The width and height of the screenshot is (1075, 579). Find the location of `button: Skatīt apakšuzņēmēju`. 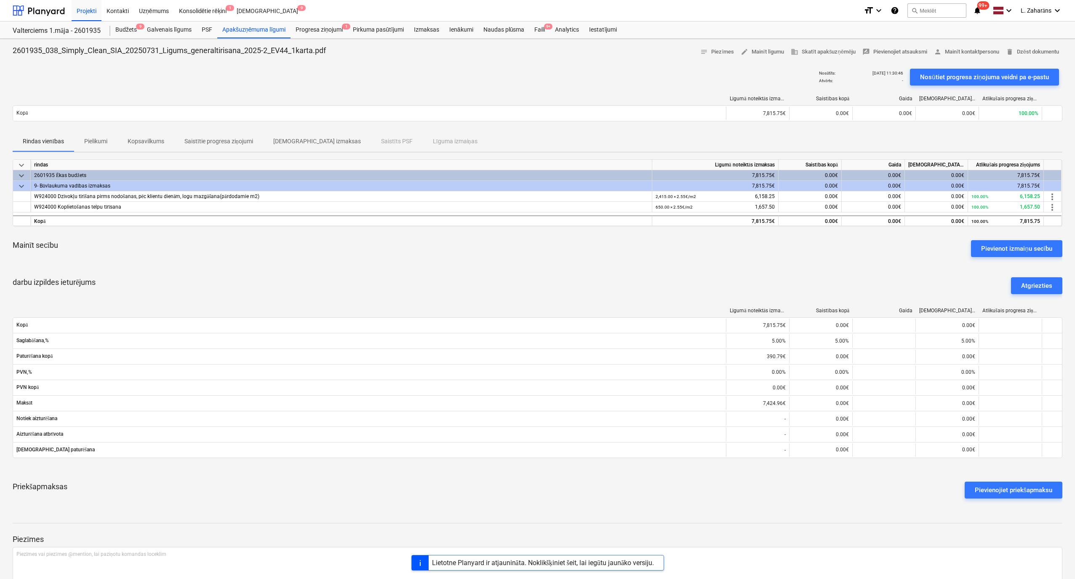

button: Skatīt apakšuzņēmēju is located at coordinates (823, 52).